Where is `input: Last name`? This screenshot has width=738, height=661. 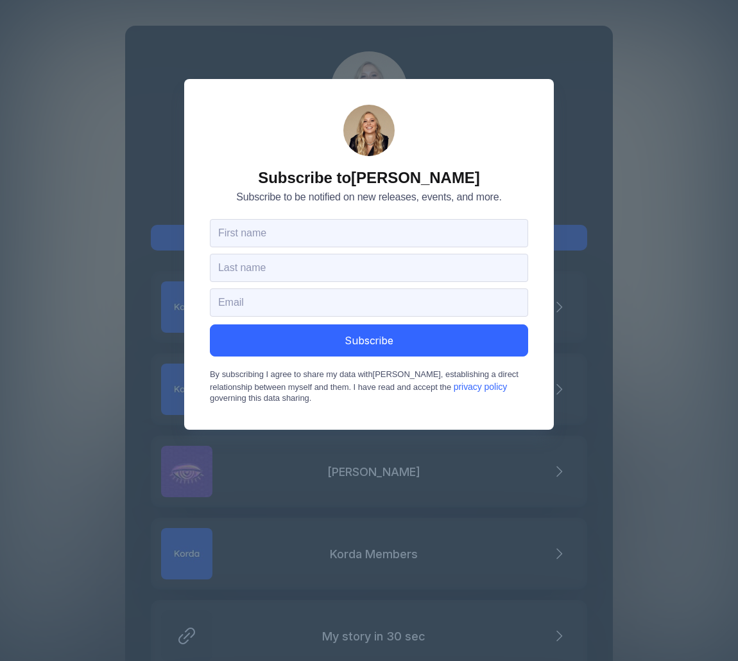
input: Last name is located at coordinates (369, 268).